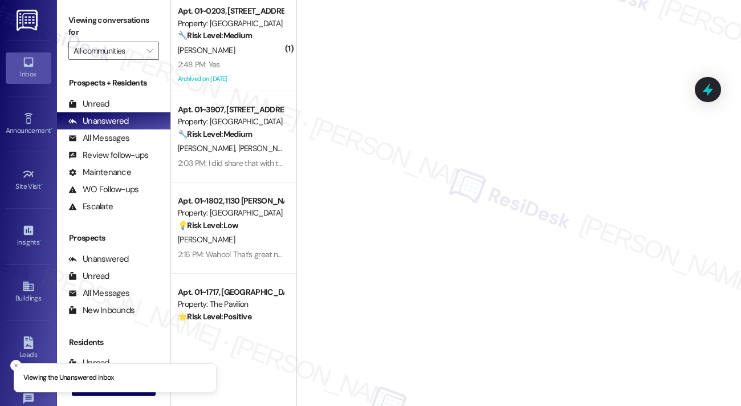 The height and width of the screenshot is (406, 741). I want to click on div: New Inbounds, so click(101, 310).